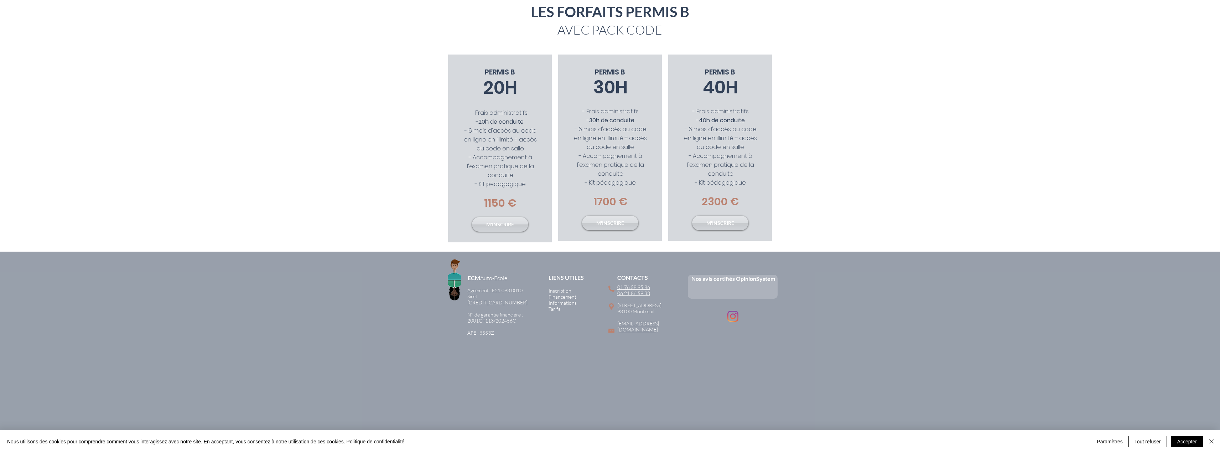 This screenshot has height=453, width=1220. I want to click on a: ECM, so click(474, 277).